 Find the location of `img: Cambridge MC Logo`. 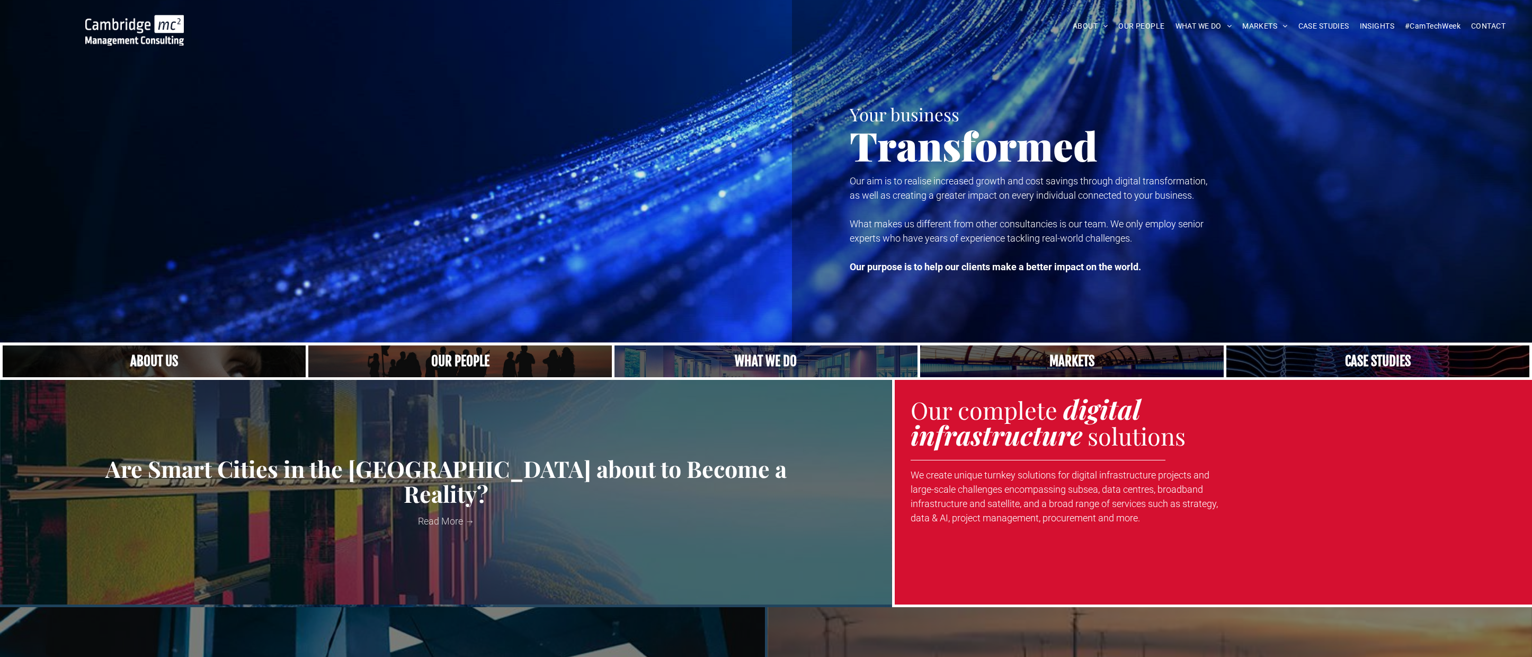

img: Cambridge MC Logo is located at coordinates (135, 30).